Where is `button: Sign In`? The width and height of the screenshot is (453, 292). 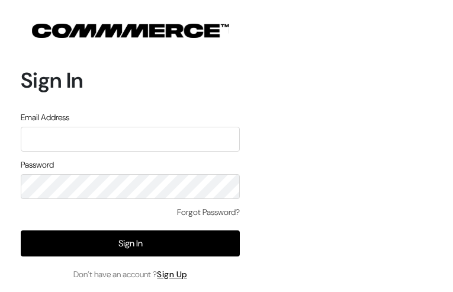
button: Sign In is located at coordinates (130, 243).